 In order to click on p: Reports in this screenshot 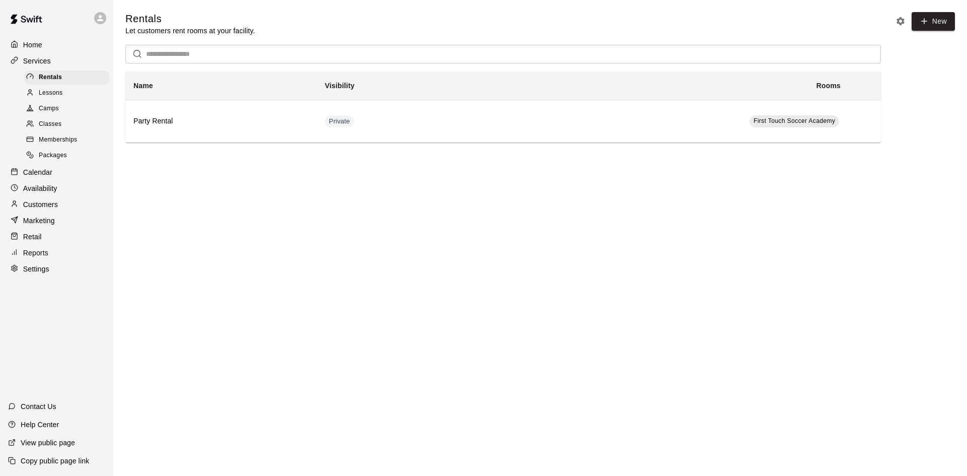, I will do `click(36, 253)`.